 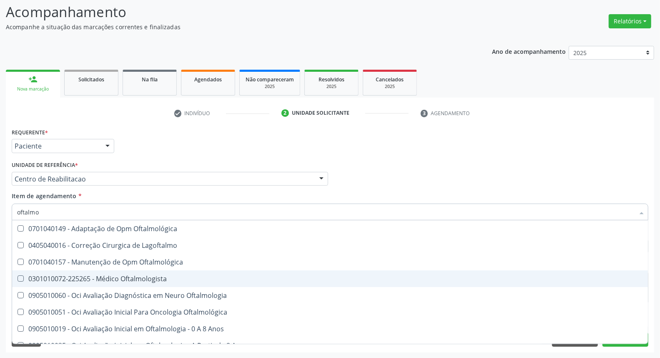 What do you see at coordinates (330, 345) in the screenshot?
I see `div: 0905010035 - Oci Avaliação Inicial em Oftalmologia - A Partir de 9 Anos` at bounding box center [330, 345].